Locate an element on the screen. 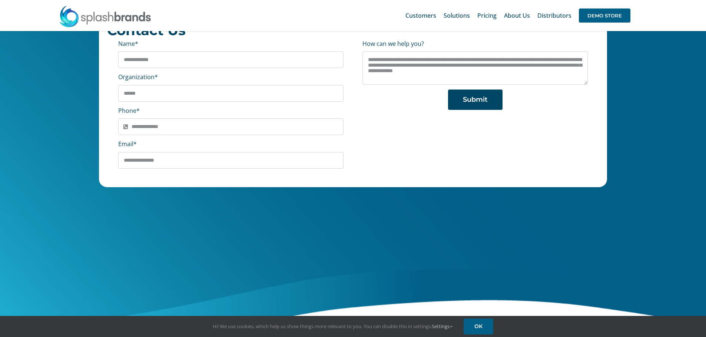 The image size is (706, 337). a: Customers is located at coordinates (420, 16).